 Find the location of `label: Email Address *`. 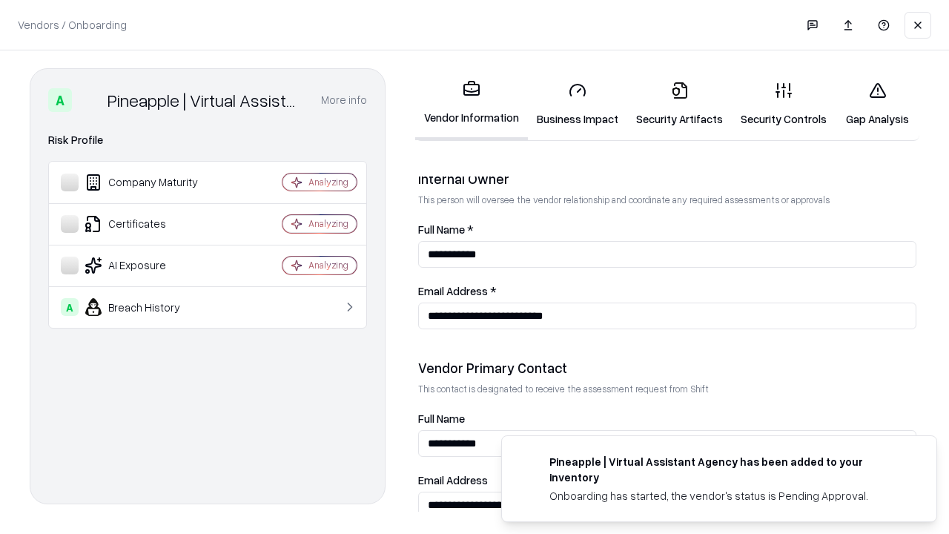

label: Email Address * is located at coordinates (668, 291).